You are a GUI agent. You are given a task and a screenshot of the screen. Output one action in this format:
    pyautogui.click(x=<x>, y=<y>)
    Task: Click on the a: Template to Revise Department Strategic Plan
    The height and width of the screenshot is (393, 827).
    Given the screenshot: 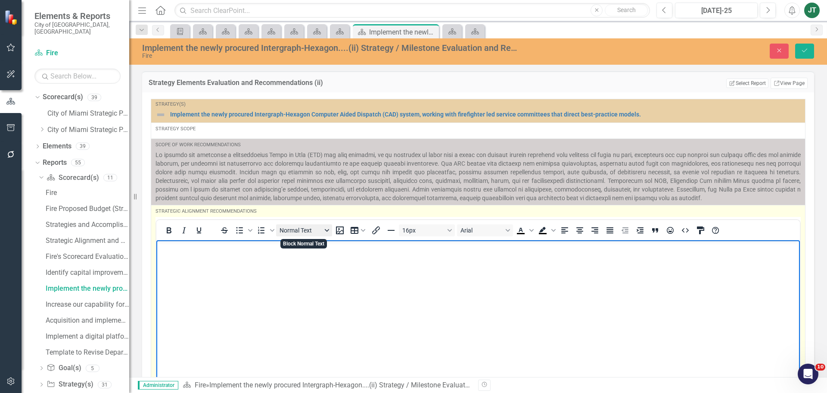 What is the action you would take?
    pyautogui.click(x=86, y=352)
    